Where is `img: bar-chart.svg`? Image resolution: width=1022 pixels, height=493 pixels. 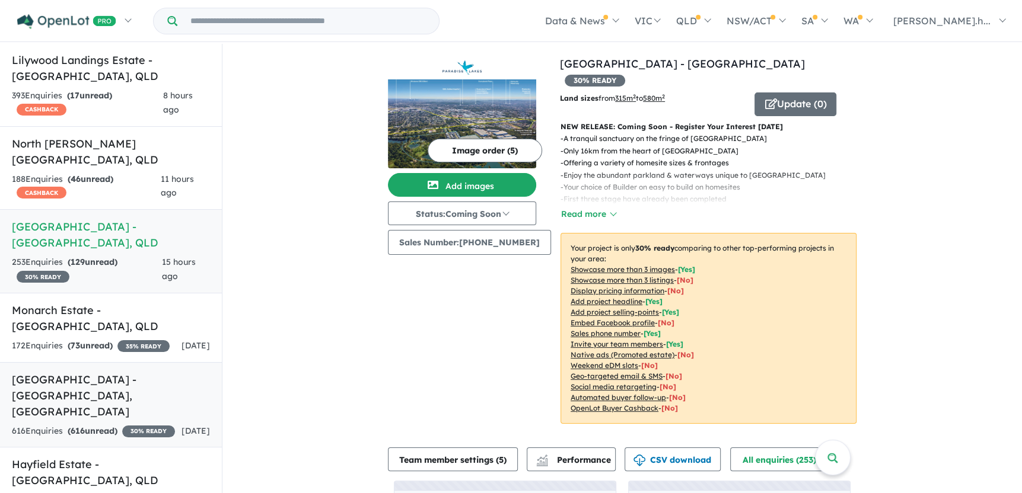 img: bar-chart.svg is located at coordinates (542, 462).